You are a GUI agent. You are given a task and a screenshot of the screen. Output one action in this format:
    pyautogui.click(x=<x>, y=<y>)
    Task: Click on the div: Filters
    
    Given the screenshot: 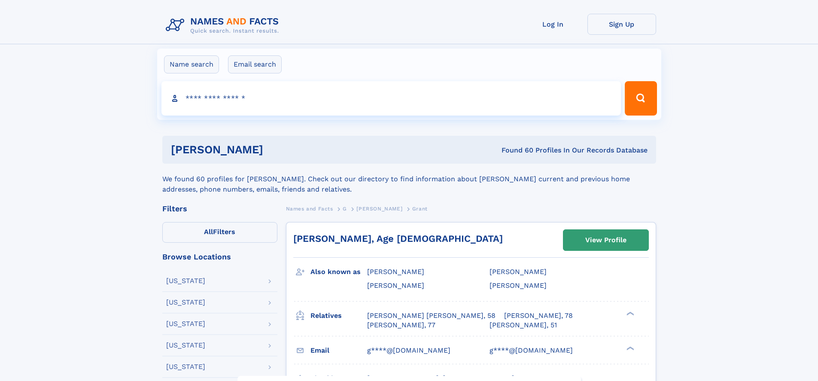 What is the action you would take?
    pyautogui.click(x=220, y=209)
    